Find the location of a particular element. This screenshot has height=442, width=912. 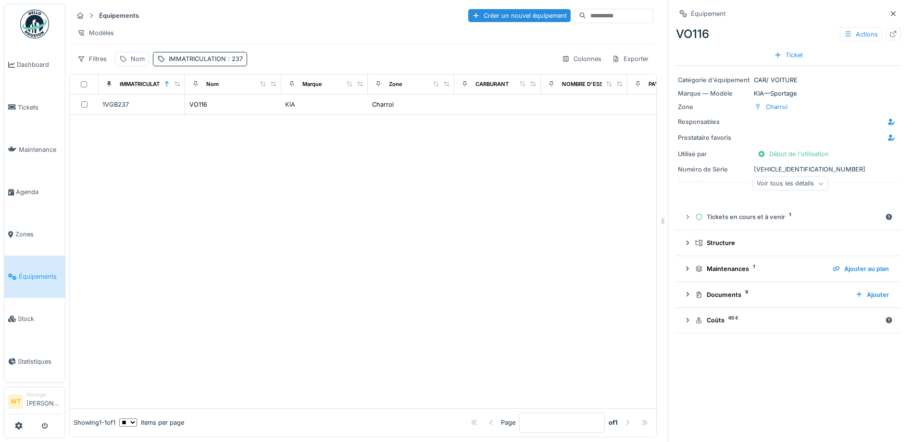

a: Maintenance is located at coordinates (35, 149).